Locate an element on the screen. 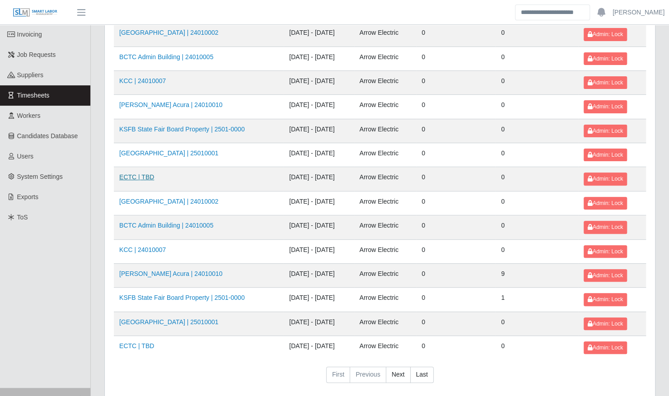  nav: pagination is located at coordinates (380, 379).